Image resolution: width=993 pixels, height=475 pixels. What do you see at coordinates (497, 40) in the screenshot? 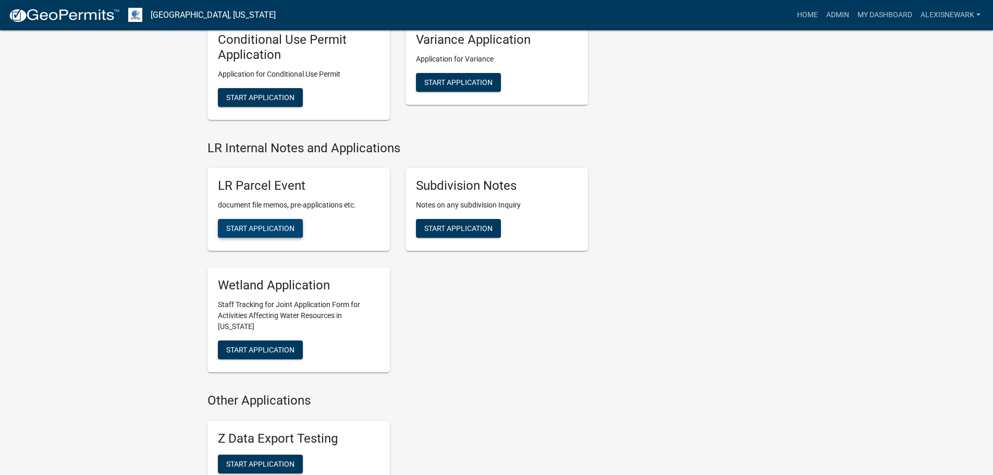
I see `h5: Variance Application` at bounding box center [497, 40].